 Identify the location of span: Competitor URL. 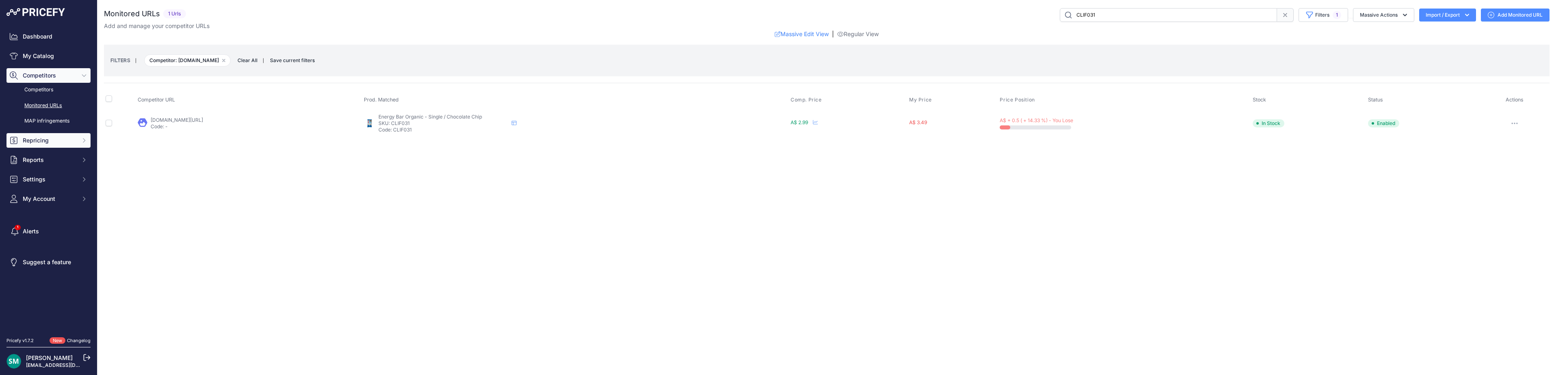
(156, 99).